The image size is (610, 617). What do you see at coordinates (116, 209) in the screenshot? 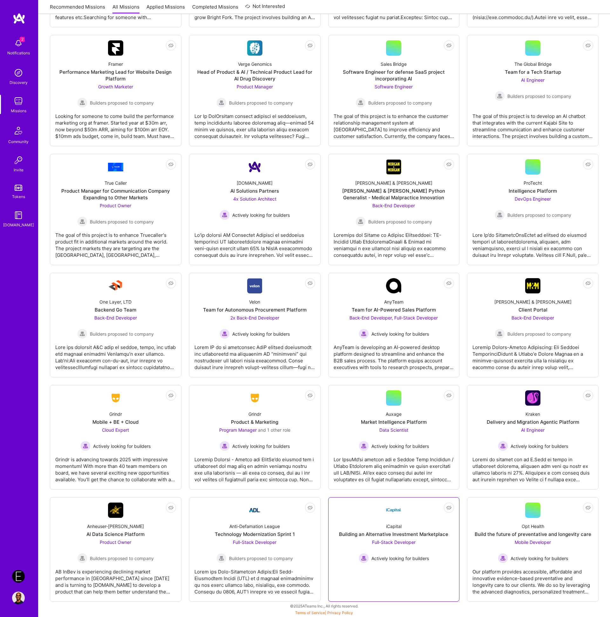
I see `a: Company LogoTrue CallerProduct Manager for Communication Company Expanding to Other MarketsProduc...` at bounding box center [116, 209].